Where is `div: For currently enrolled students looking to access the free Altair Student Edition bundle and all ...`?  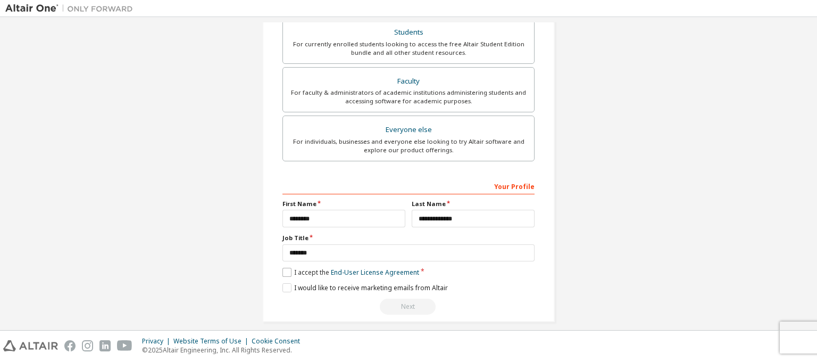 div: For currently enrolled students looking to access the free Altair Student Edition bundle and all ... is located at coordinates (408, 48).